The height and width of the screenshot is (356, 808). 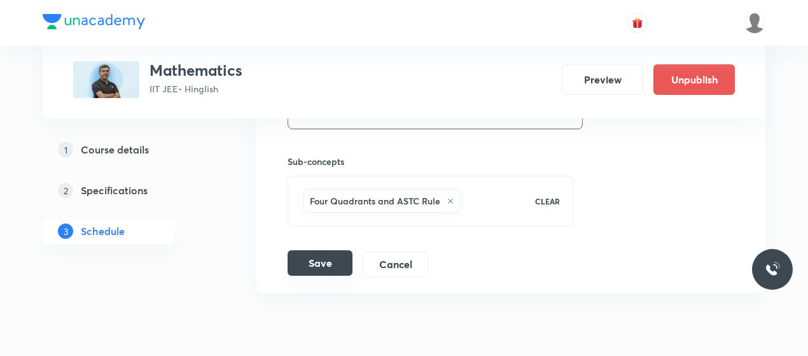 I want to click on p: 2, so click(x=66, y=190).